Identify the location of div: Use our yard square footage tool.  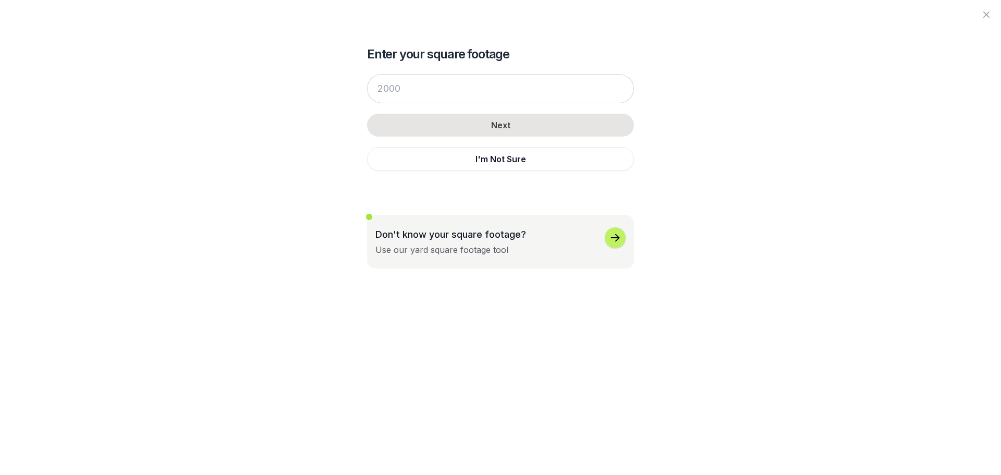
(441, 250).